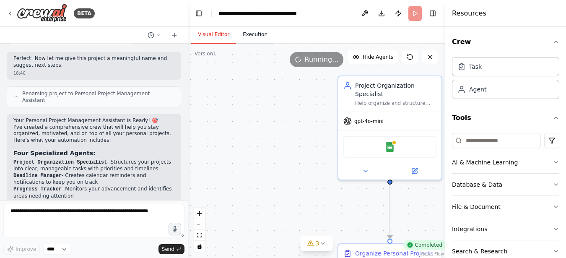 This screenshot has width=566, height=258. Describe the element at coordinates (94, 73) in the screenshot. I see `div: 18:40` at that location.